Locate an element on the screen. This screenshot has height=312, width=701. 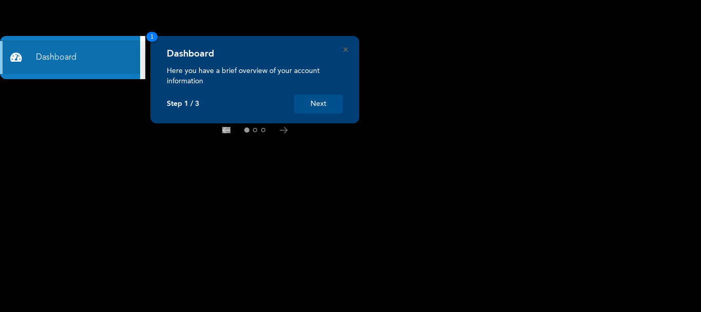
button: Next is located at coordinates (318, 104).